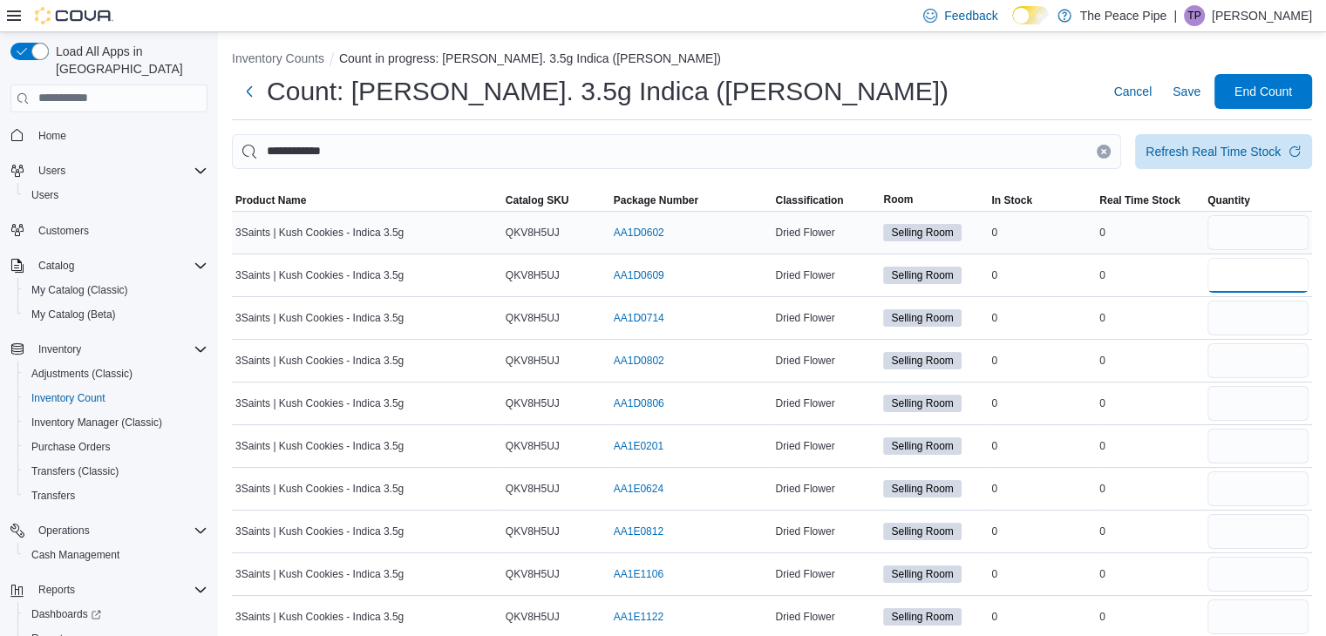 This screenshot has width=1326, height=636. What do you see at coordinates (75, 555) in the screenshot?
I see `span: Cash Management` at bounding box center [75, 555].